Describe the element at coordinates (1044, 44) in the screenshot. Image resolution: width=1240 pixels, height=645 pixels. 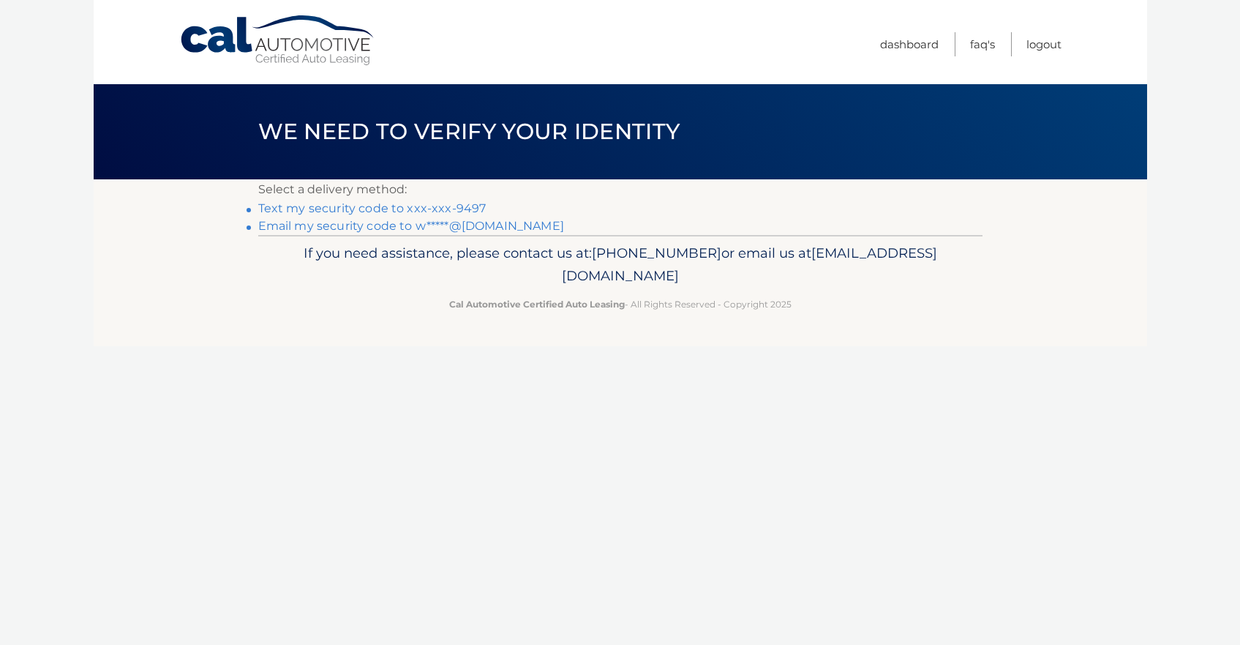
I see `a: Logout` at that location.